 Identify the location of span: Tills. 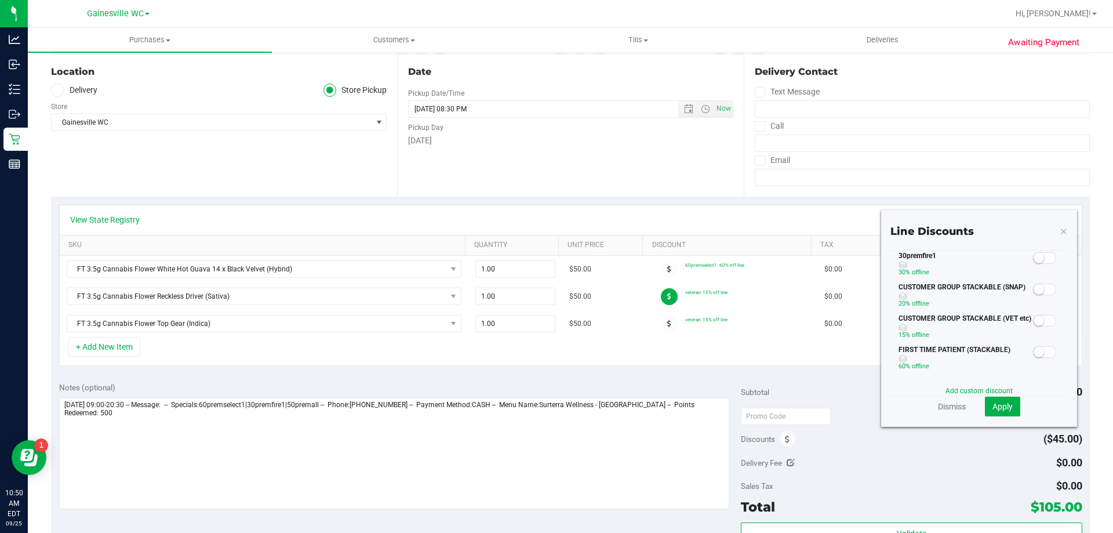
(637, 40).